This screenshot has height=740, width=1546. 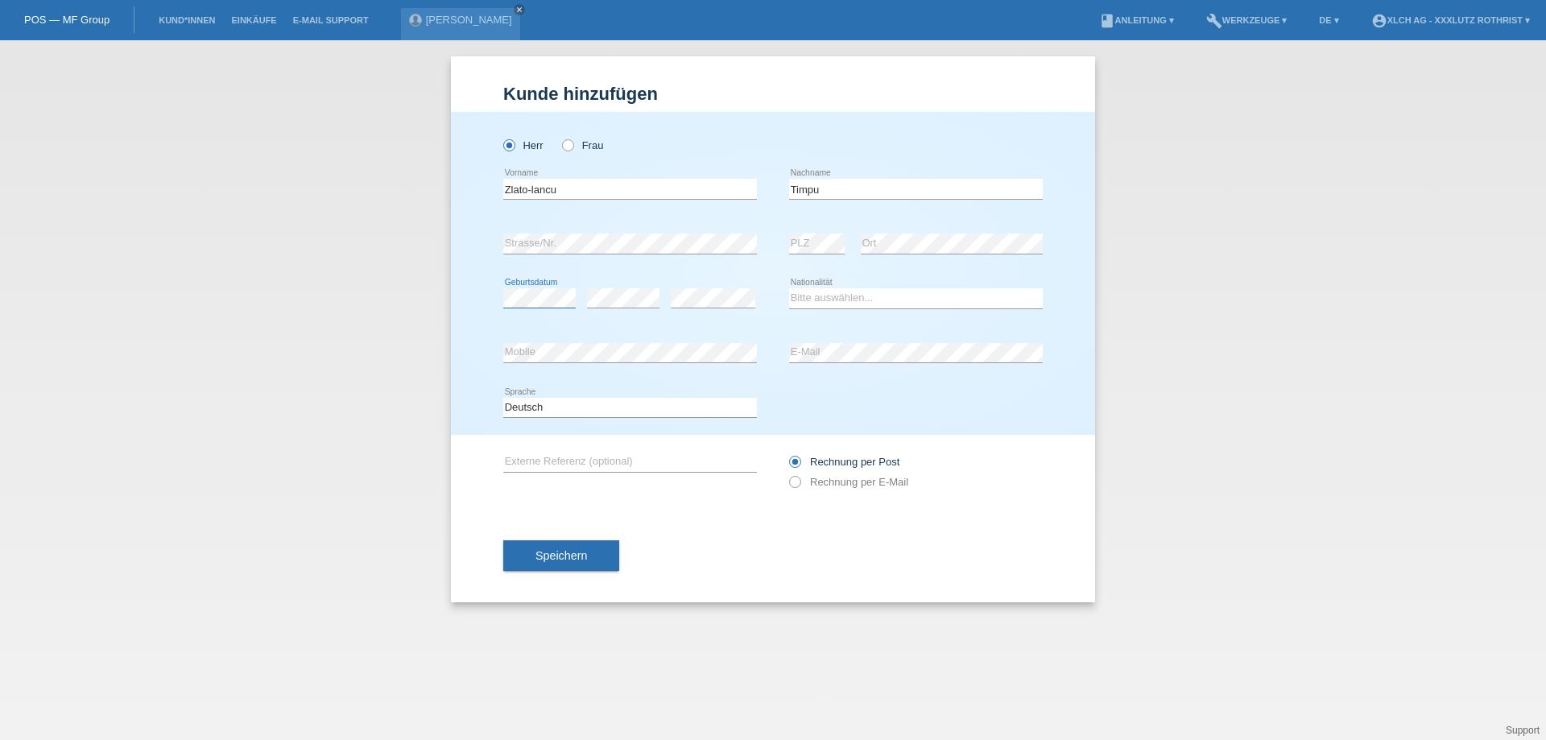 What do you see at coordinates (1136, 20) in the screenshot?
I see `a: bookAnleitung ▾` at bounding box center [1136, 20].